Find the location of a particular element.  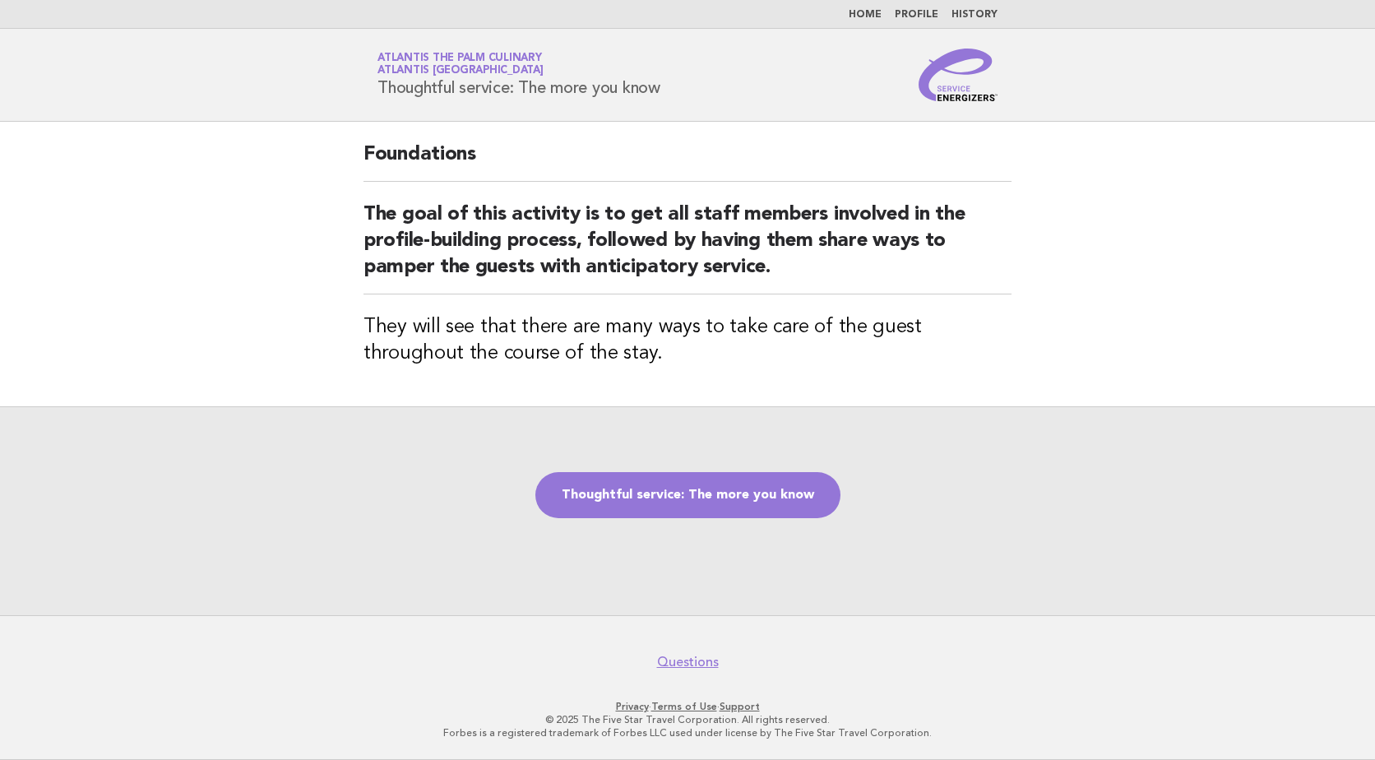

img: Service Energizers is located at coordinates (958, 75).